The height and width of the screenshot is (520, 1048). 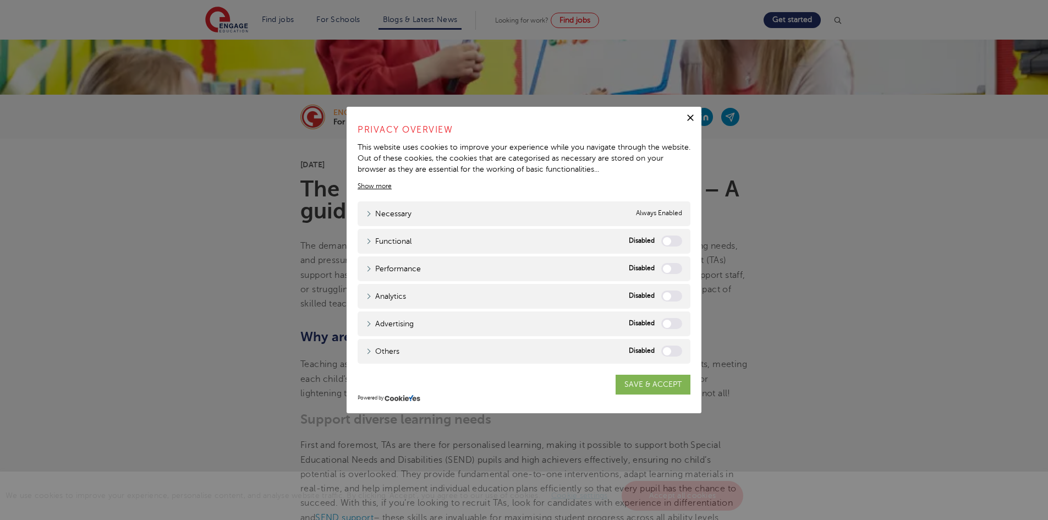 What do you see at coordinates (386, 296) in the screenshot?
I see `a: Analytics` at bounding box center [386, 296].